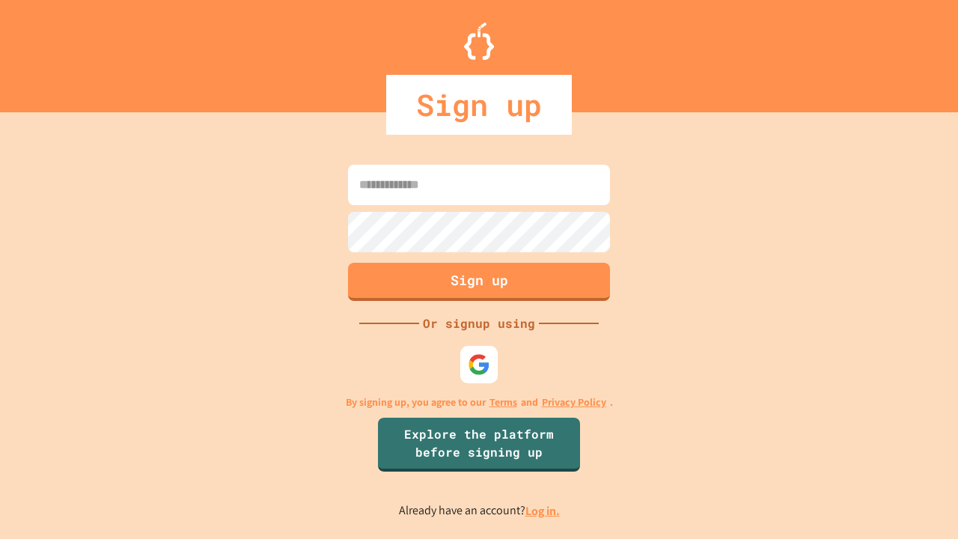  Describe the element at coordinates (543, 510) in the screenshot. I see `a: Log in.` at that location.